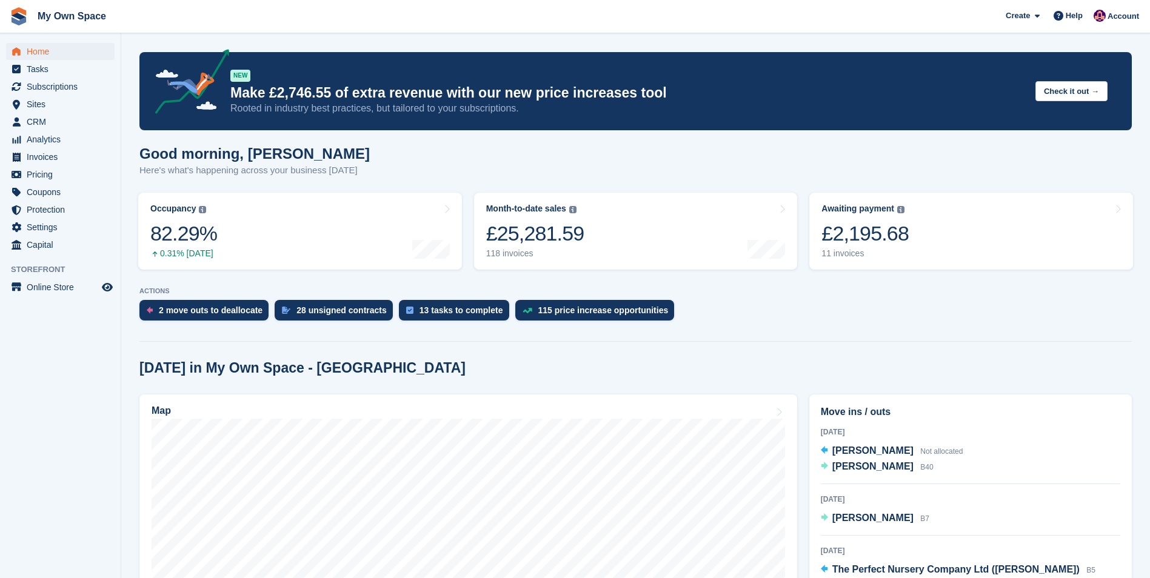  Describe the element at coordinates (535, 253) in the screenshot. I see `div: 118 invoices` at that location.